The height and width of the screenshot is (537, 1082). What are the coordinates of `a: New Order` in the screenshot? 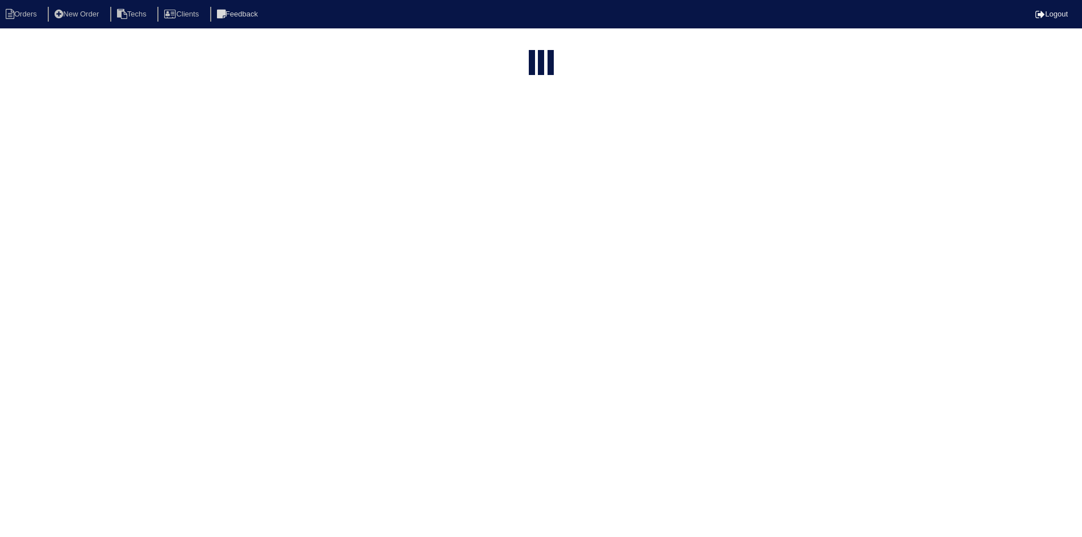 It's located at (78, 14).